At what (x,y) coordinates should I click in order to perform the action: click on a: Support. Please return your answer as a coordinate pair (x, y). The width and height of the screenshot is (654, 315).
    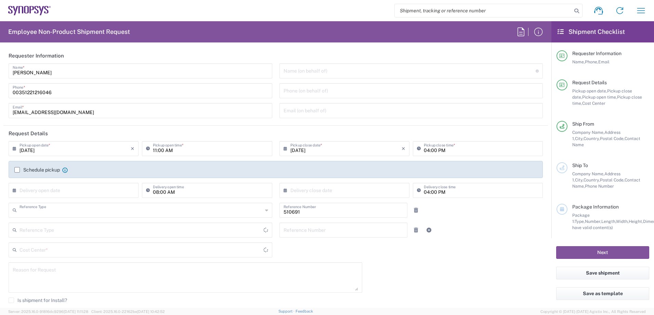
    Looking at the image, I should click on (287, 311).